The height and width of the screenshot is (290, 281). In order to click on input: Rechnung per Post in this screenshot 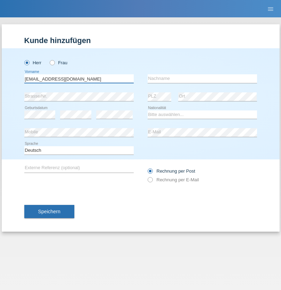, I will do `click(150, 173)`.